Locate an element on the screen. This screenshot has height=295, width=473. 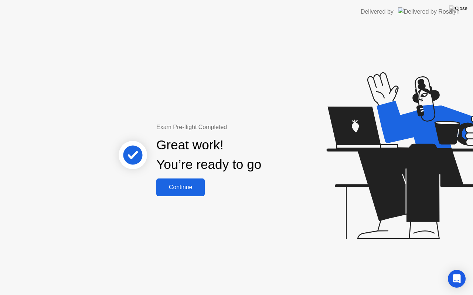
div: Continue is located at coordinates (180, 188).